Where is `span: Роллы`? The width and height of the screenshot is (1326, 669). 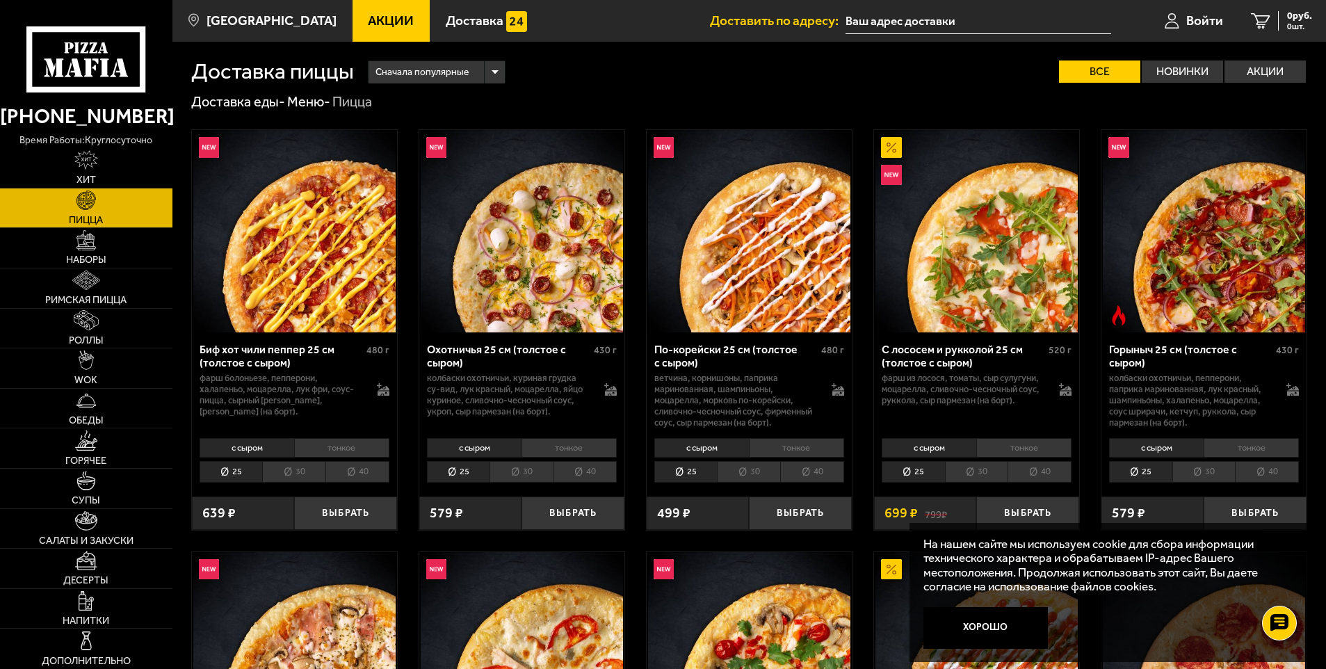 span: Роллы is located at coordinates (86, 341).